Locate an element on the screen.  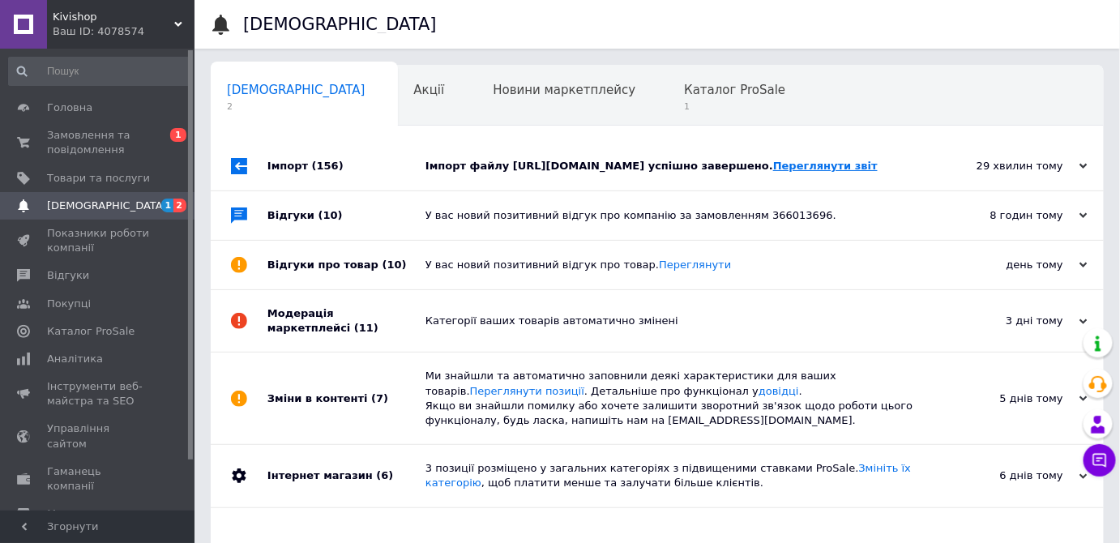
div: Ми знайшли та автоматично заповнили деякі характеристики для ваших товарів. . Детальніше про функ... is located at coordinates (675, 398).